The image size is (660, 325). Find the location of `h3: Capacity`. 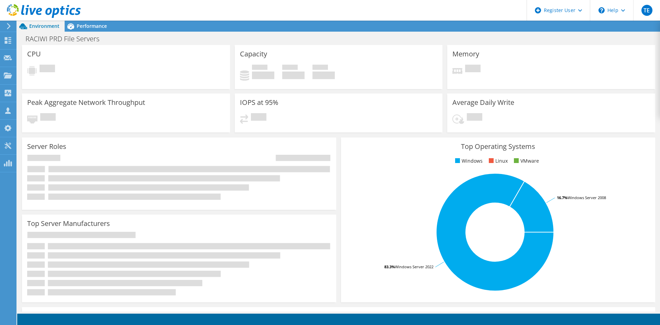

h3: Capacity is located at coordinates (253, 54).